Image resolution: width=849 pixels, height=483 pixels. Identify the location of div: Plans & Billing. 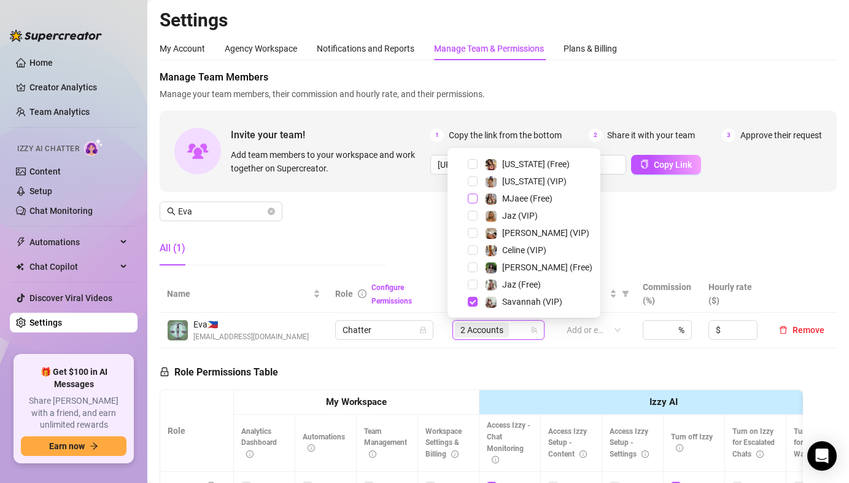
(590, 49).